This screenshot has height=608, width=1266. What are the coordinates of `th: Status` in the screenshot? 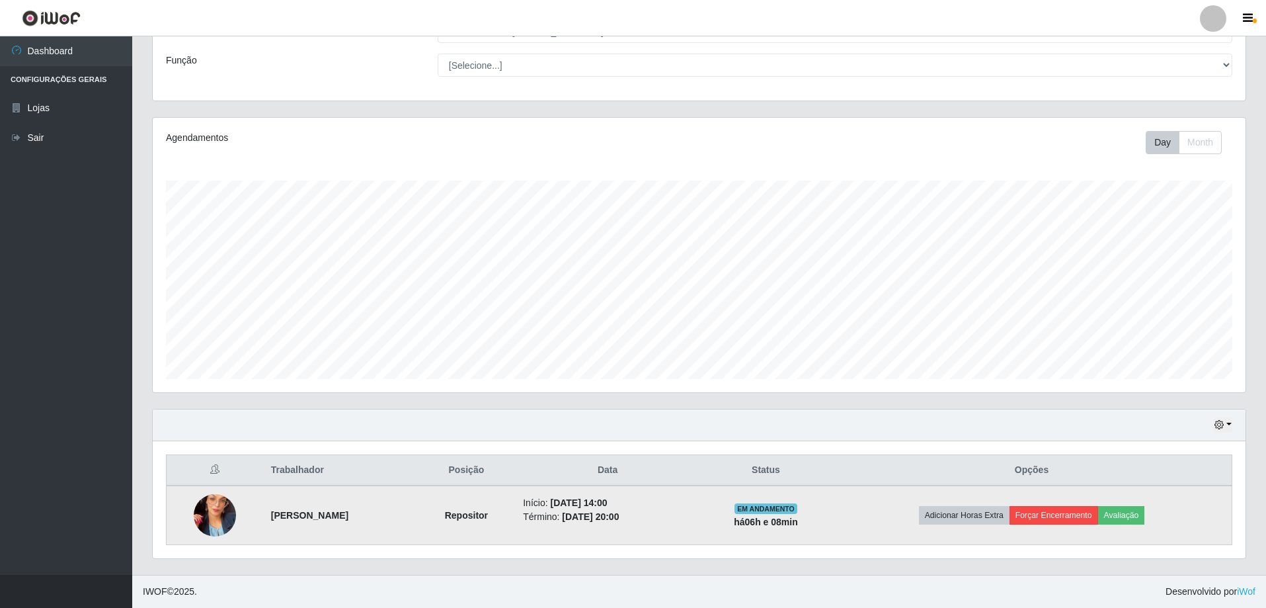 It's located at (766, 470).